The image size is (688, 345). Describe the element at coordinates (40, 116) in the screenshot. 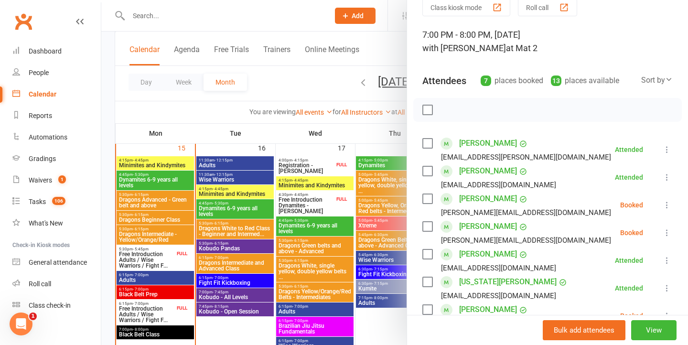

I see `div: Reports` at that location.